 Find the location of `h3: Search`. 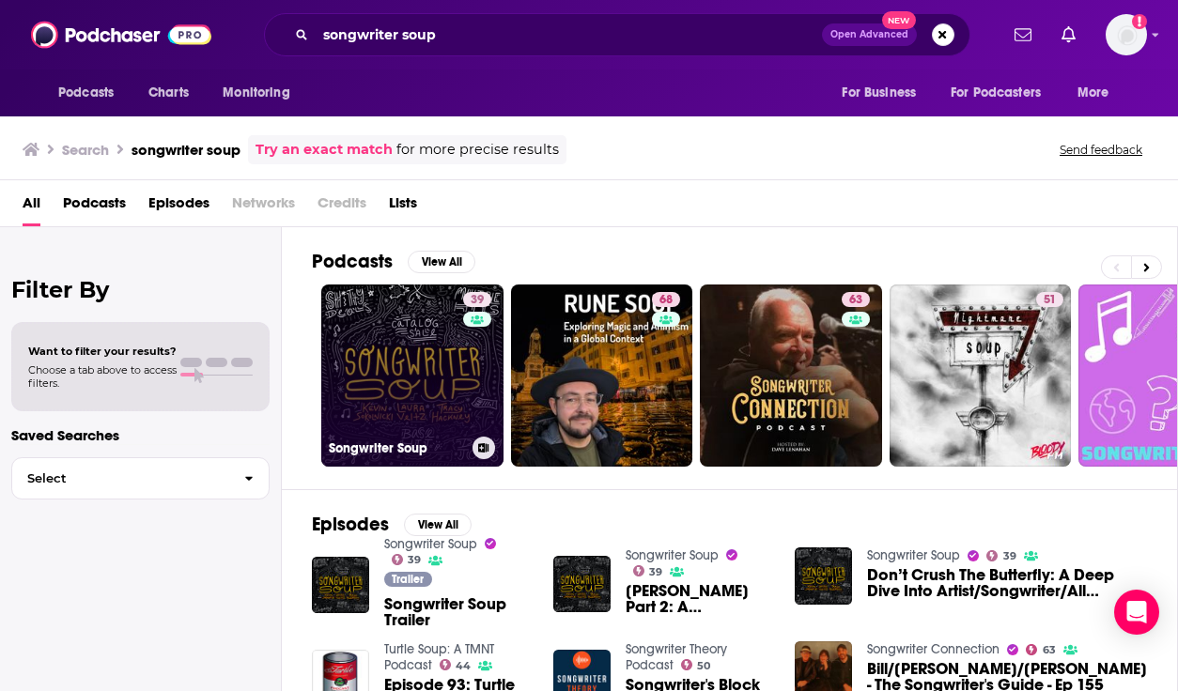

h3: Search is located at coordinates (85, 149).